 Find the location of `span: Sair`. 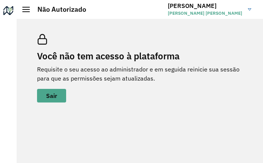

span: Sair is located at coordinates (51, 96).